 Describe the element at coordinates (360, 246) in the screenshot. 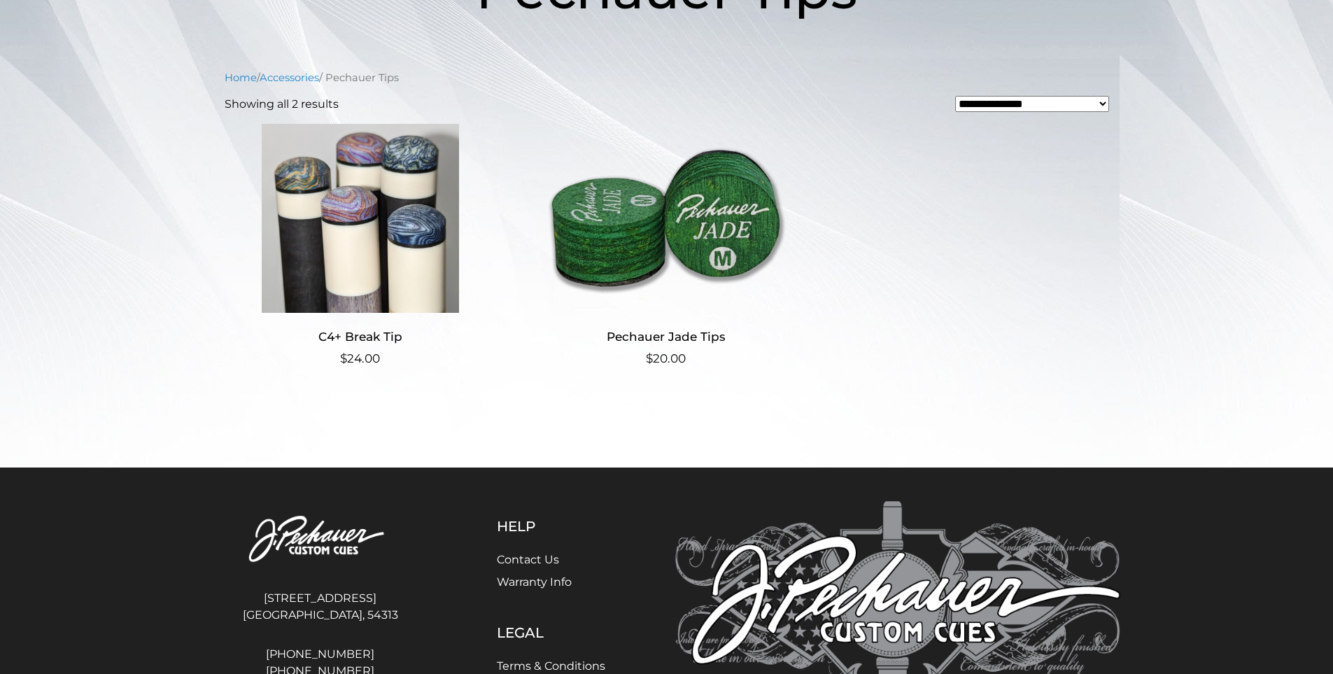

I see `a: C4+ Break Tip $24.00` at that location.